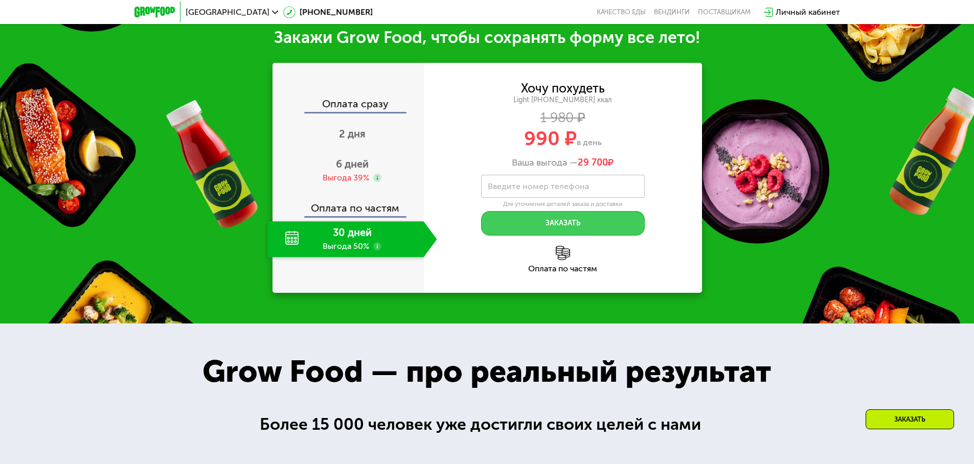 This screenshot has width=974, height=464. What do you see at coordinates (563, 253) in the screenshot?
I see `img: l6xcnZfty9opOoJh.png` at bounding box center [563, 253].